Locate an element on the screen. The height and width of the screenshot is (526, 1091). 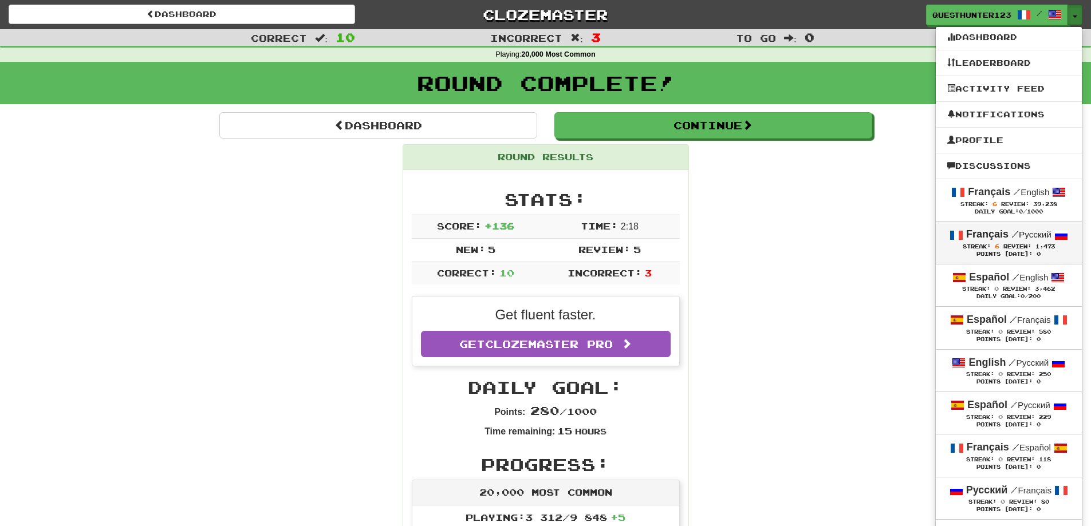
a: Français /English Streak: 6 Review: 39,238 Daily Goal:0/1000 is located at coordinates (1008, 200).